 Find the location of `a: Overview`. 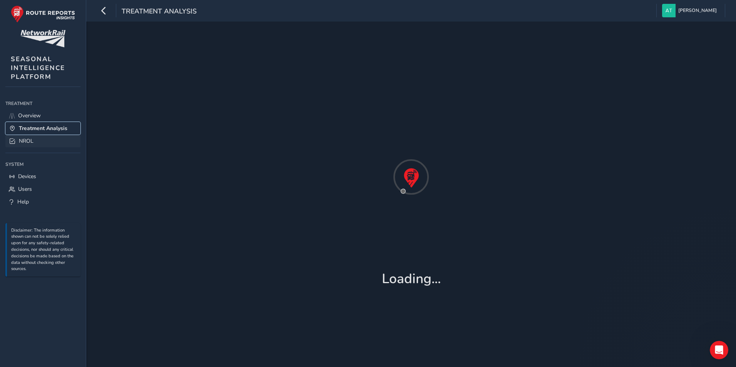

a: Overview is located at coordinates (43, 115).